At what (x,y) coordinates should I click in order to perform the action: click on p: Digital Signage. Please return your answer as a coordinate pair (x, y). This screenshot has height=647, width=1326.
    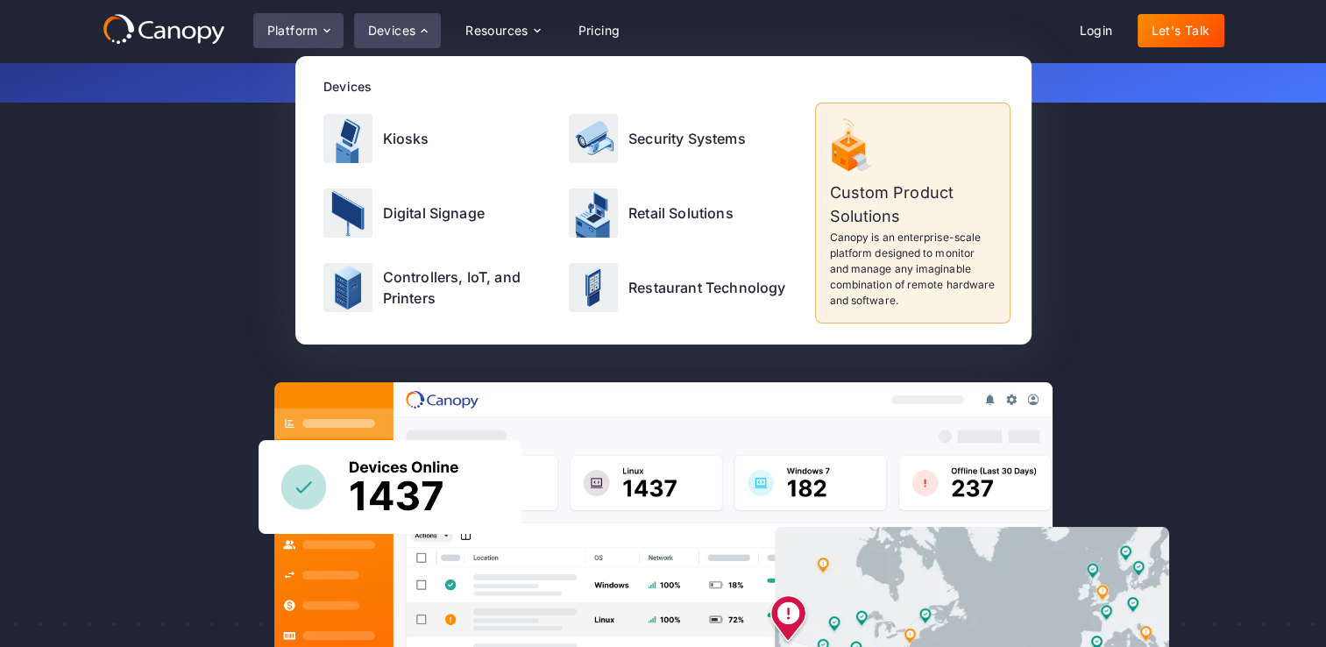
    Looking at the image, I should click on (434, 213).